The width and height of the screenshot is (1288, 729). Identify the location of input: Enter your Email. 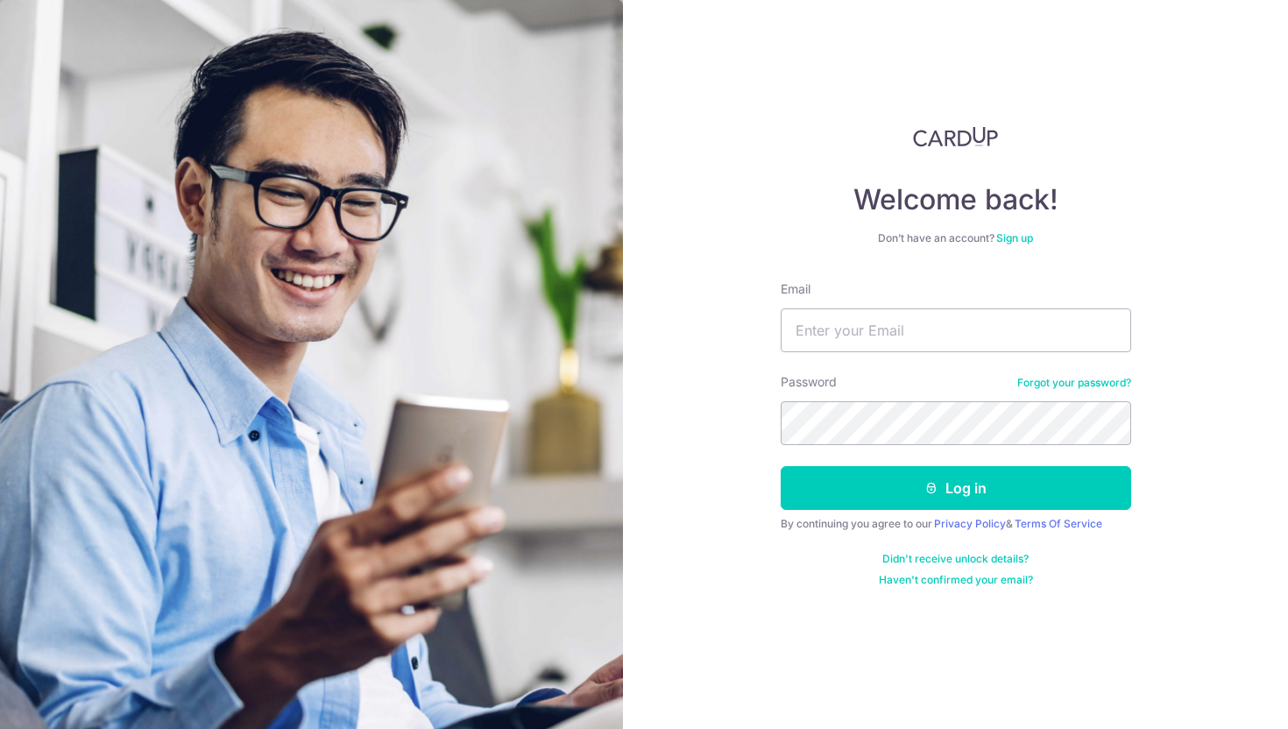
(956, 330).